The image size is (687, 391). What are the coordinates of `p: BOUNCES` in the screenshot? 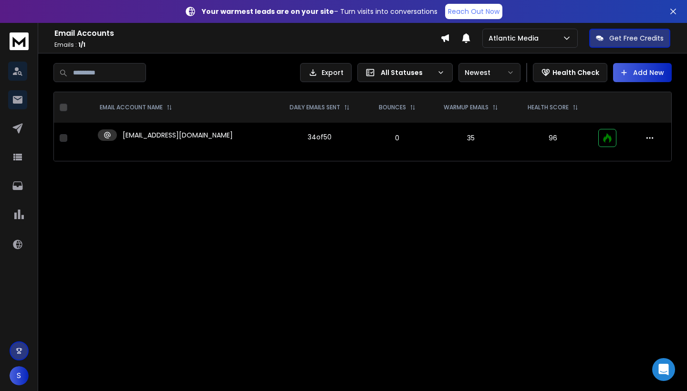 It's located at (392, 107).